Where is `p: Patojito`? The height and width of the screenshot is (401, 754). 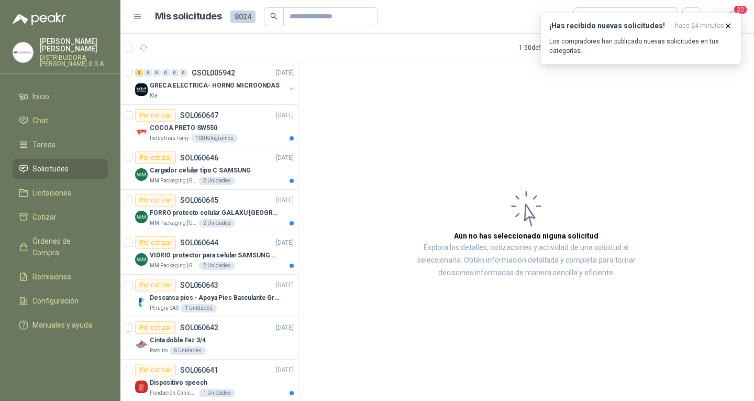
p: Patojito is located at coordinates (159, 350).